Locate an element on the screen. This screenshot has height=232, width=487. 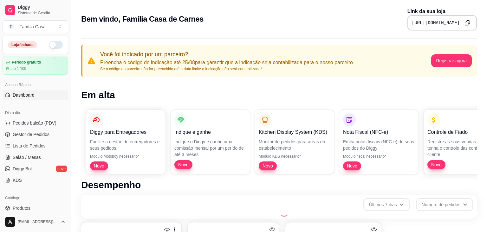
a: Dashboard is located at coordinates (35, 95).